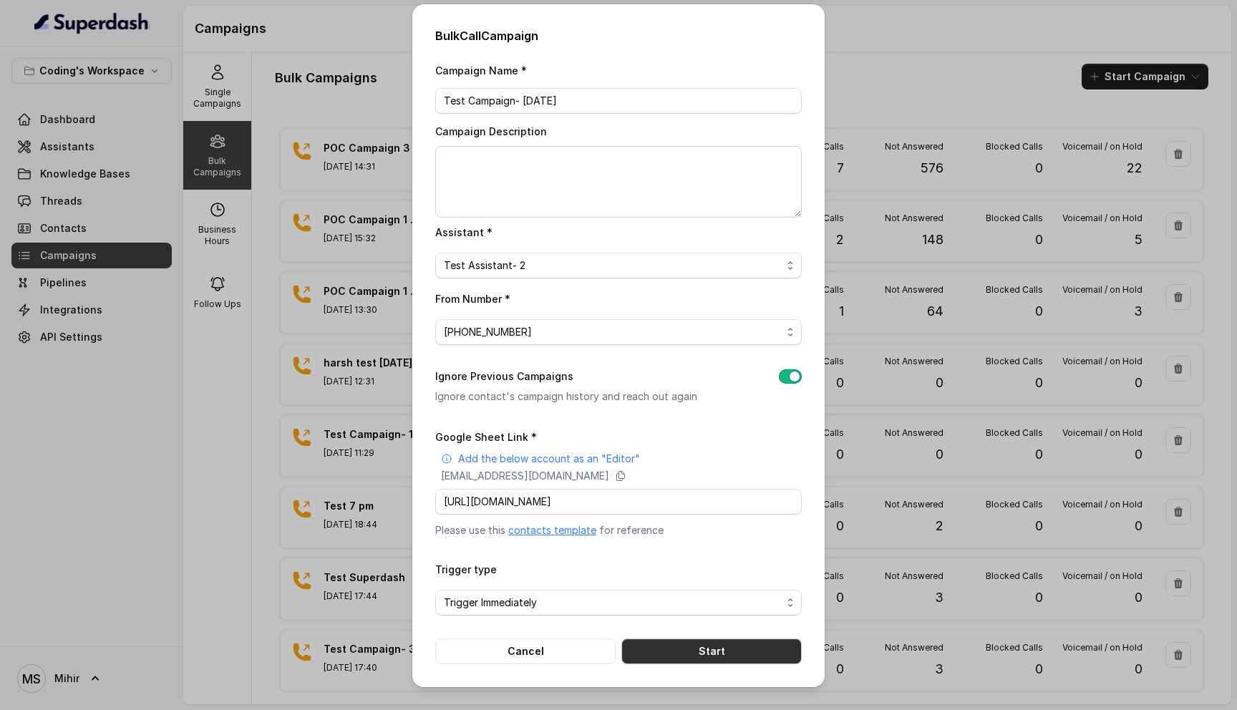 The height and width of the screenshot is (710, 1237). What do you see at coordinates (712, 652) in the screenshot?
I see `button: Start` at bounding box center [712, 652].